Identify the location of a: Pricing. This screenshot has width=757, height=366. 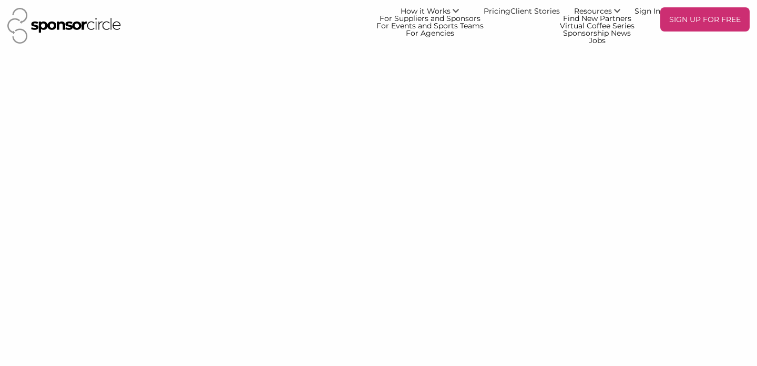
(497, 11).